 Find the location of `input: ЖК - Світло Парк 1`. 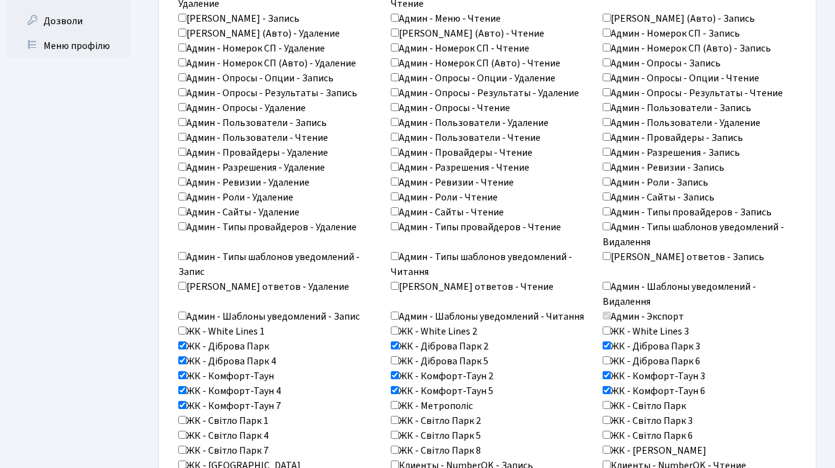

input: ЖК - Світло Парк 1 is located at coordinates (182, 420).